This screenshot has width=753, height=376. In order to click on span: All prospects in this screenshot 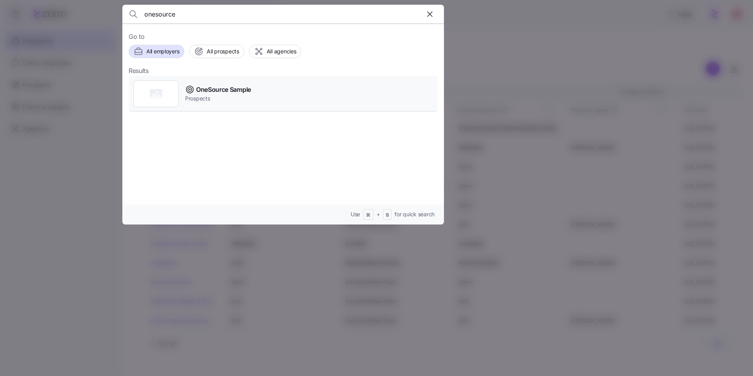, I will do `click(223, 51)`.